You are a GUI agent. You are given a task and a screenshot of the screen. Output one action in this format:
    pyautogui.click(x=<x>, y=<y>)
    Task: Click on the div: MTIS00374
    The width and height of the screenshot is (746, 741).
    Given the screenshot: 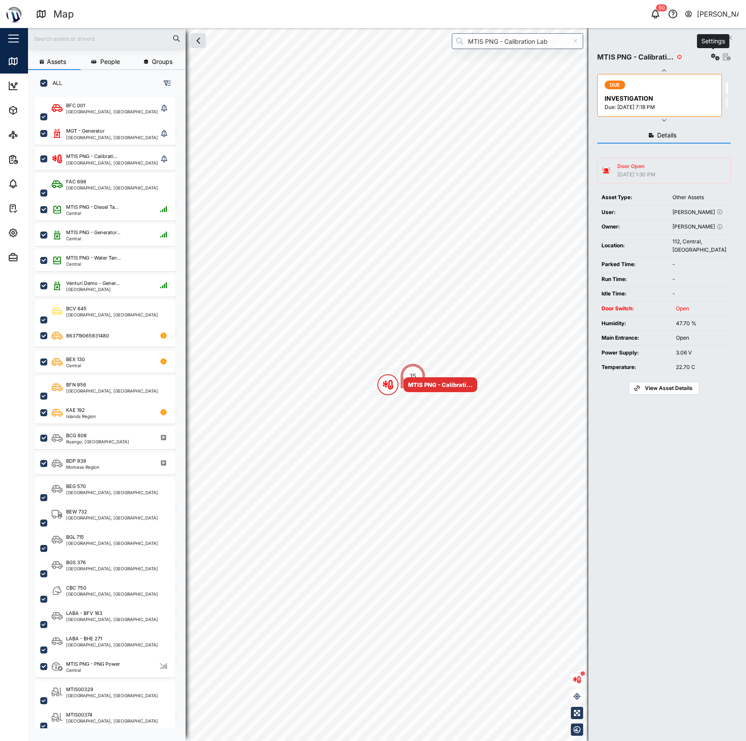 What is the action you would take?
    pyautogui.click(x=79, y=715)
    